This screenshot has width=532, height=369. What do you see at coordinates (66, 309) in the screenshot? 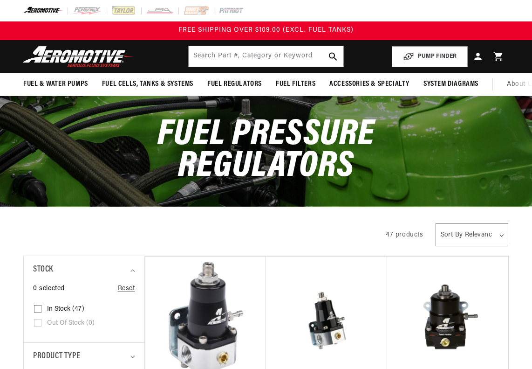
I see `span: In stock (47)` at bounding box center [66, 309].